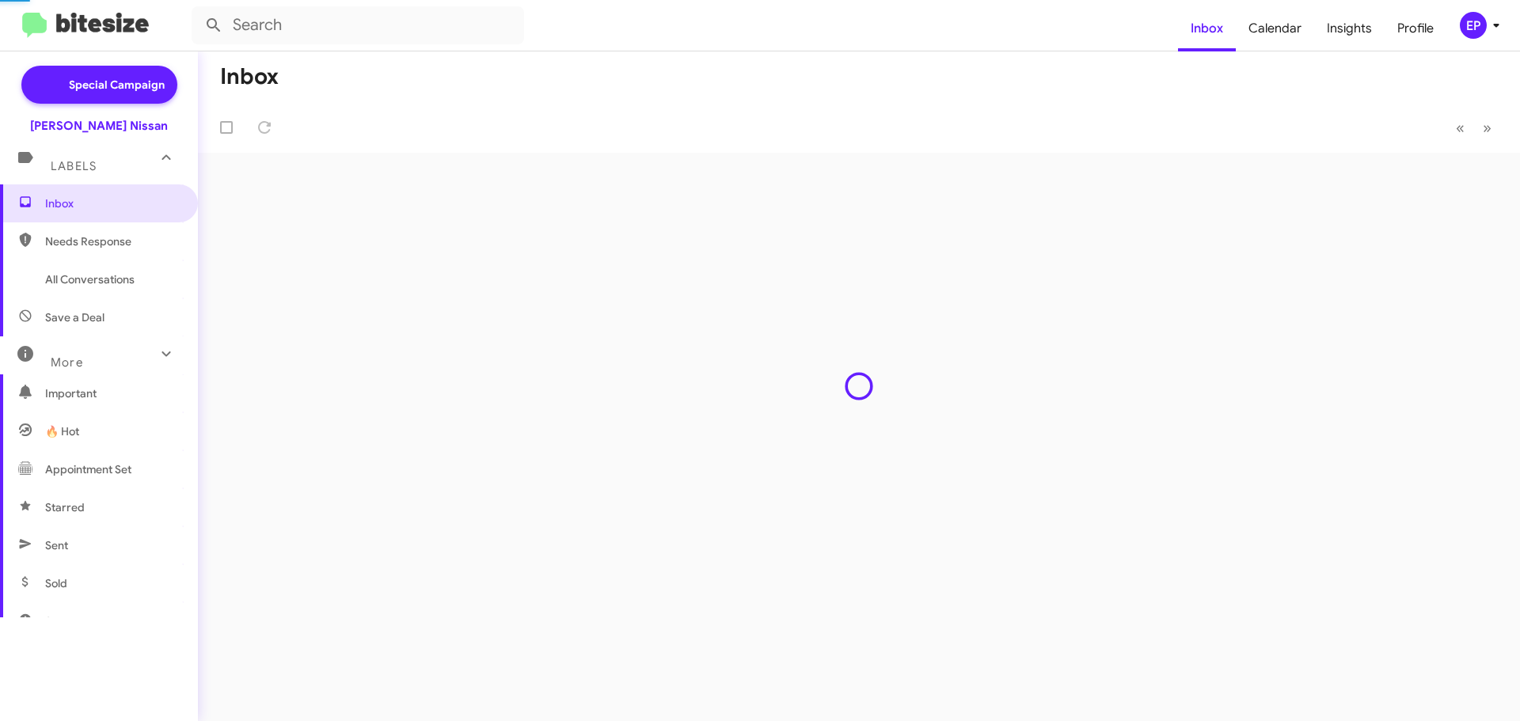  What do you see at coordinates (1415, 28) in the screenshot?
I see `span: Profile` at bounding box center [1415, 28].